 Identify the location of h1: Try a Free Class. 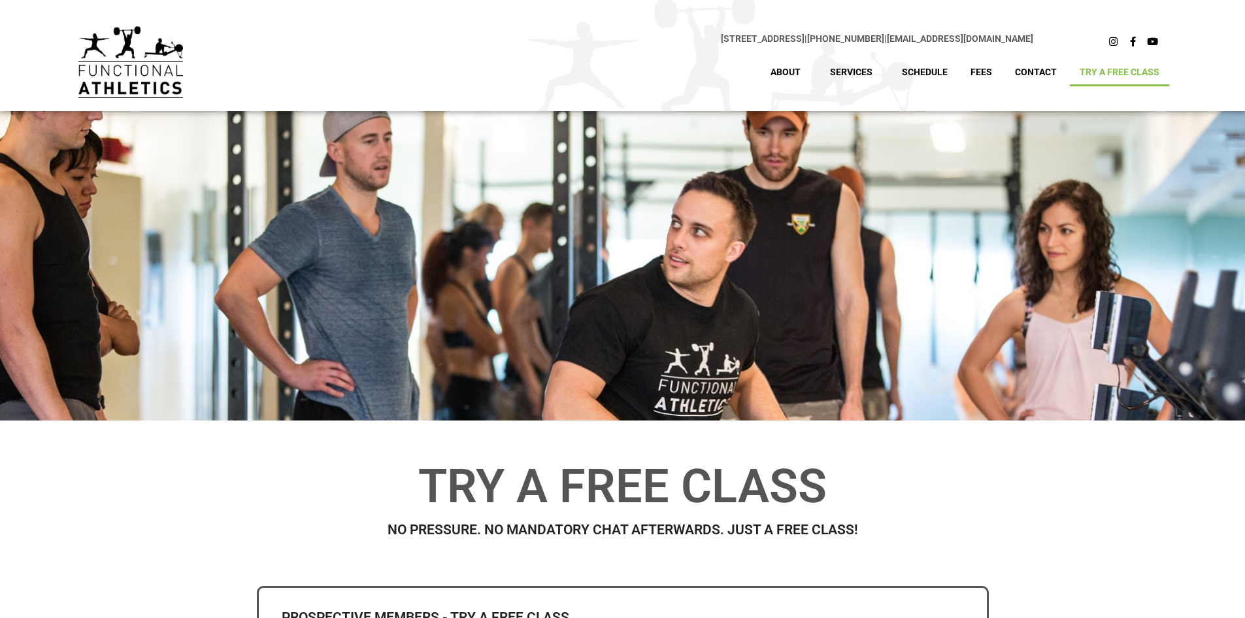
(623, 486).